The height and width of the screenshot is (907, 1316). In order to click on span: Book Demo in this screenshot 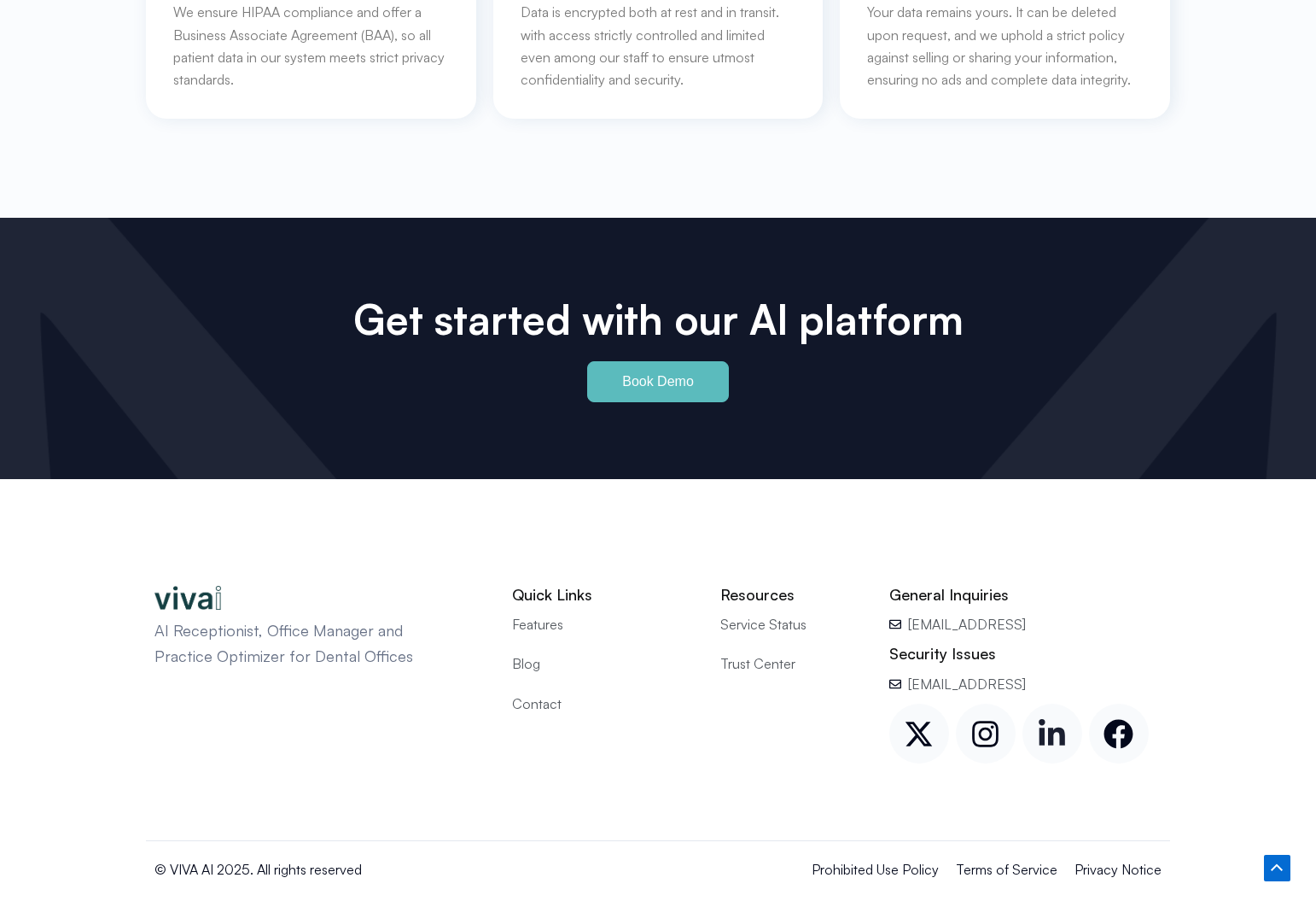, I will do `click(658, 382)`.